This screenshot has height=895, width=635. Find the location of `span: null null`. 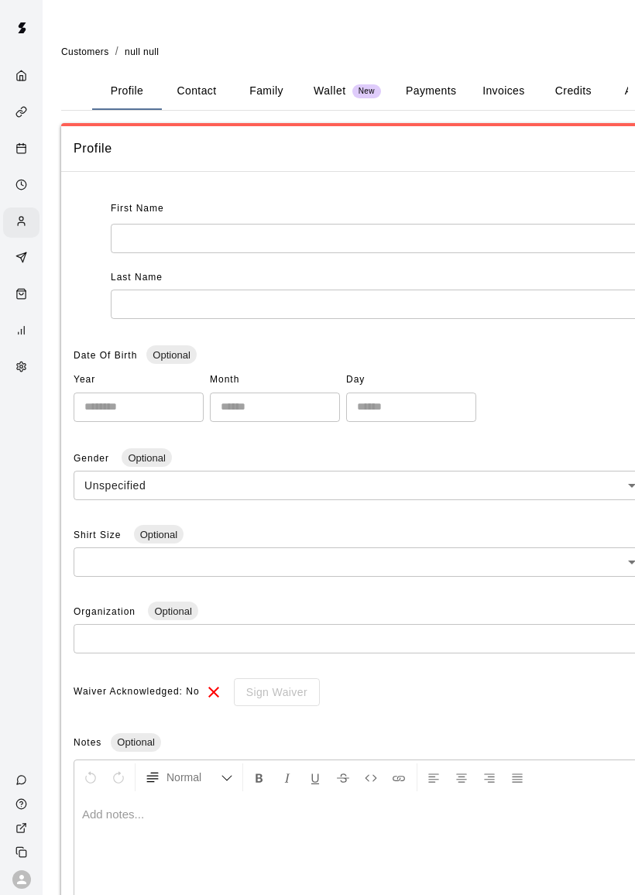

span: null null is located at coordinates (142, 52).